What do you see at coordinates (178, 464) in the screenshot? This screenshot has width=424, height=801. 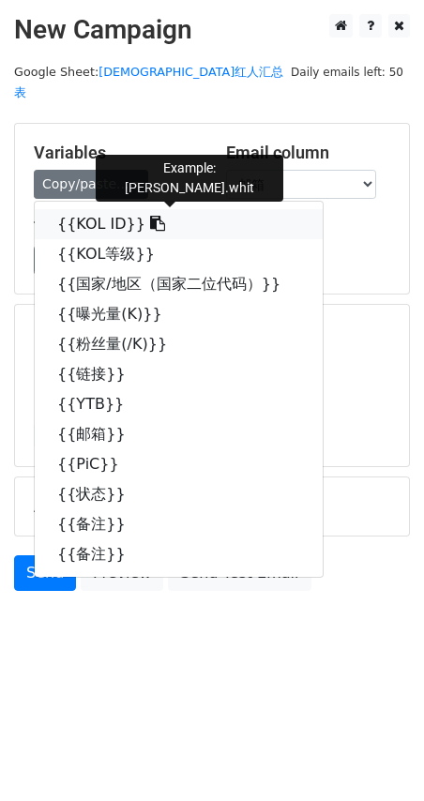 I see `a: {{PiC}}` at bounding box center [178, 464].